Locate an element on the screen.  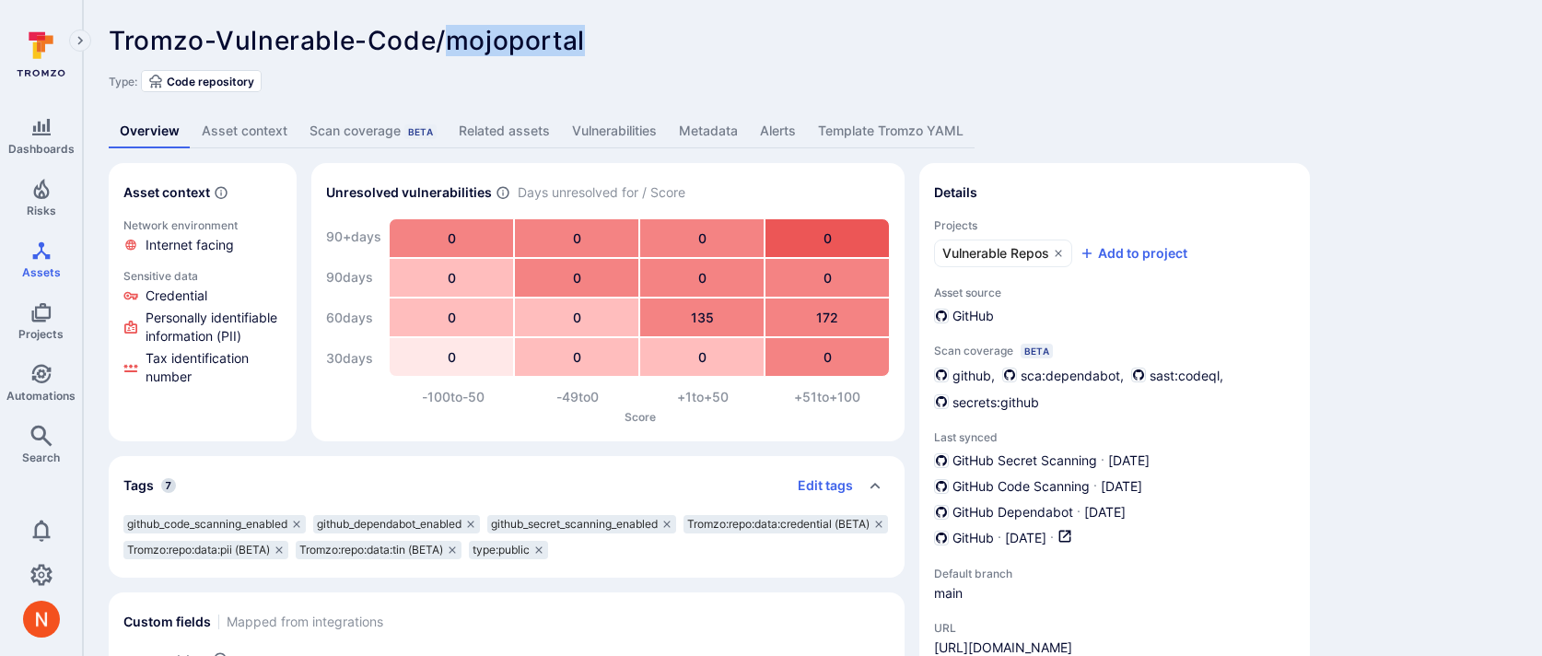
div: Asset tabs is located at coordinates (813, 131).